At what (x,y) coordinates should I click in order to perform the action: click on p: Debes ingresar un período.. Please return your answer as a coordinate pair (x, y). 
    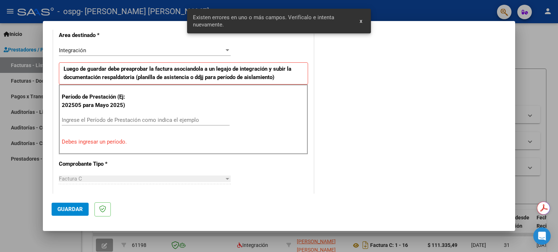
    Looking at the image, I should click on (183, 142).